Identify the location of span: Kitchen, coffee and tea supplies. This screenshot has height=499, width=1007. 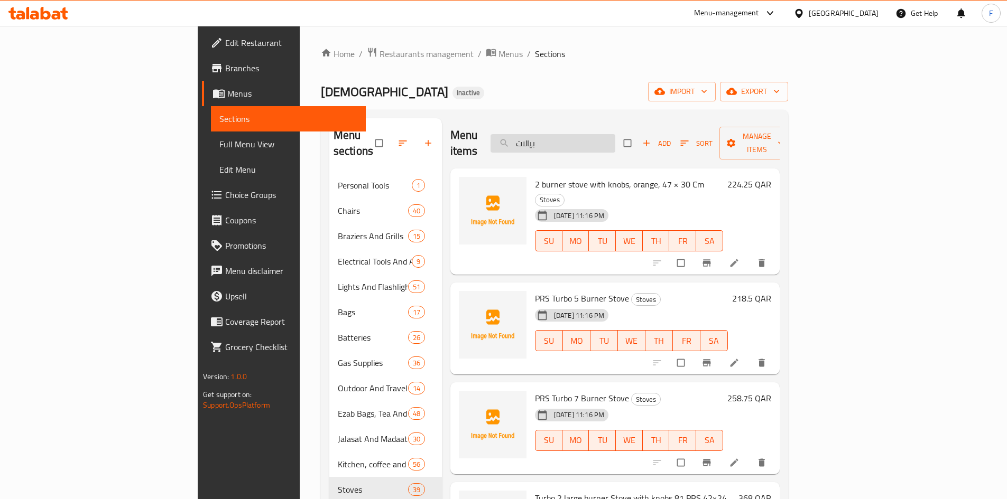
(373, 465).